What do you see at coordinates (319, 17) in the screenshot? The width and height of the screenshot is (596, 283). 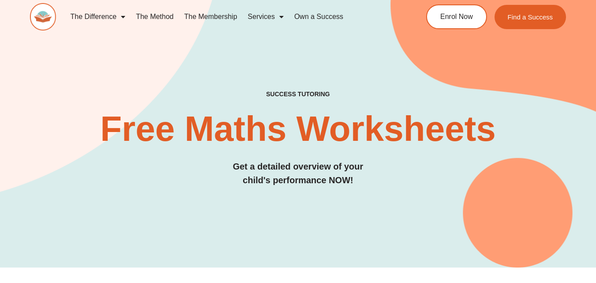 I see `a: Own a Success` at bounding box center [319, 17].